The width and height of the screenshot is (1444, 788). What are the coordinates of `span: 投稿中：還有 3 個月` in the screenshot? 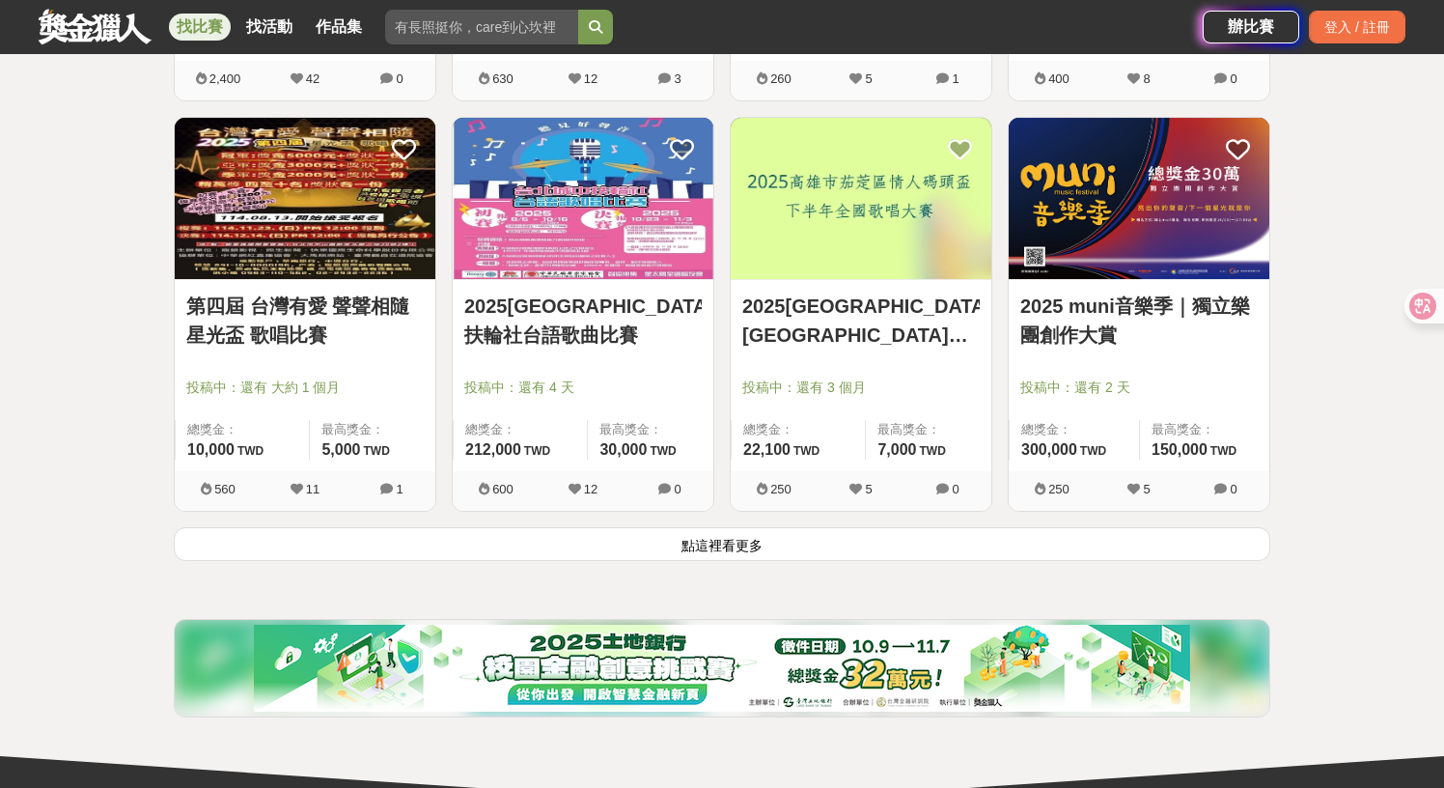 It's located at (861, 387).